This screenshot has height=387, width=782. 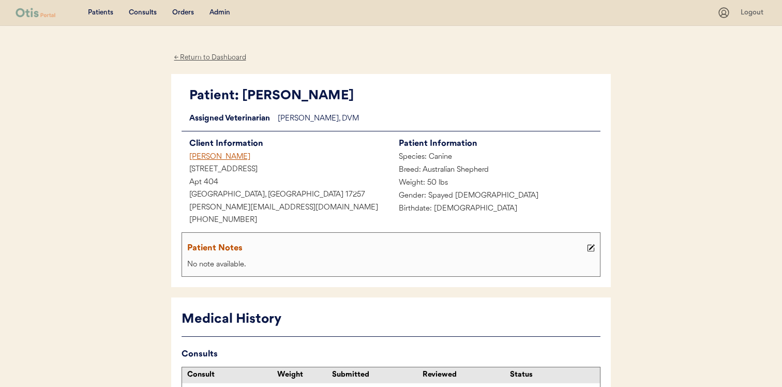 I want to click on div: Patients, so click(x=100, y=13).